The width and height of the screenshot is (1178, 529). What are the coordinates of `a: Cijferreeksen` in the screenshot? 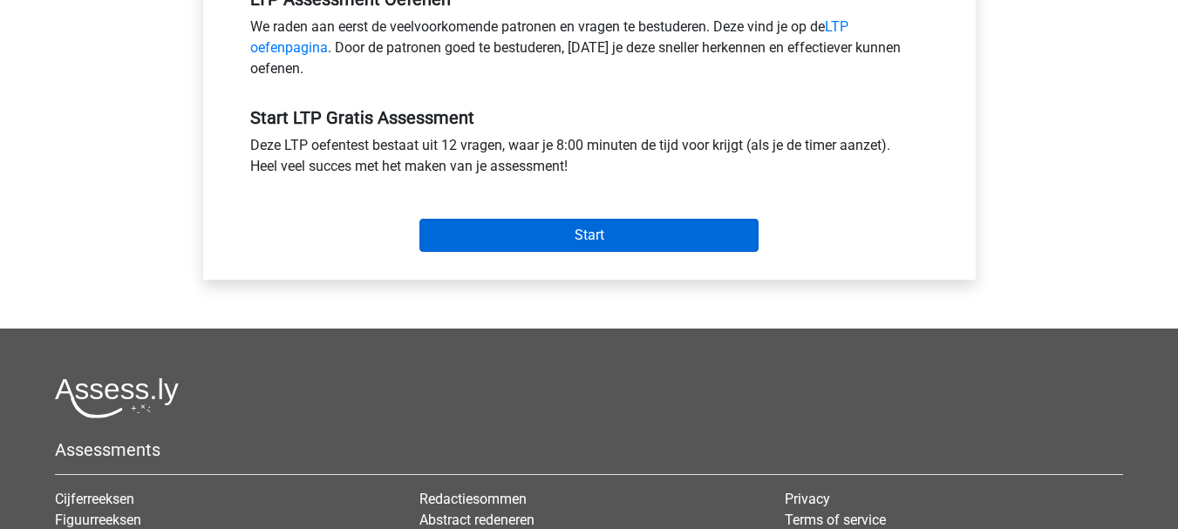 It's located at (94, 499).